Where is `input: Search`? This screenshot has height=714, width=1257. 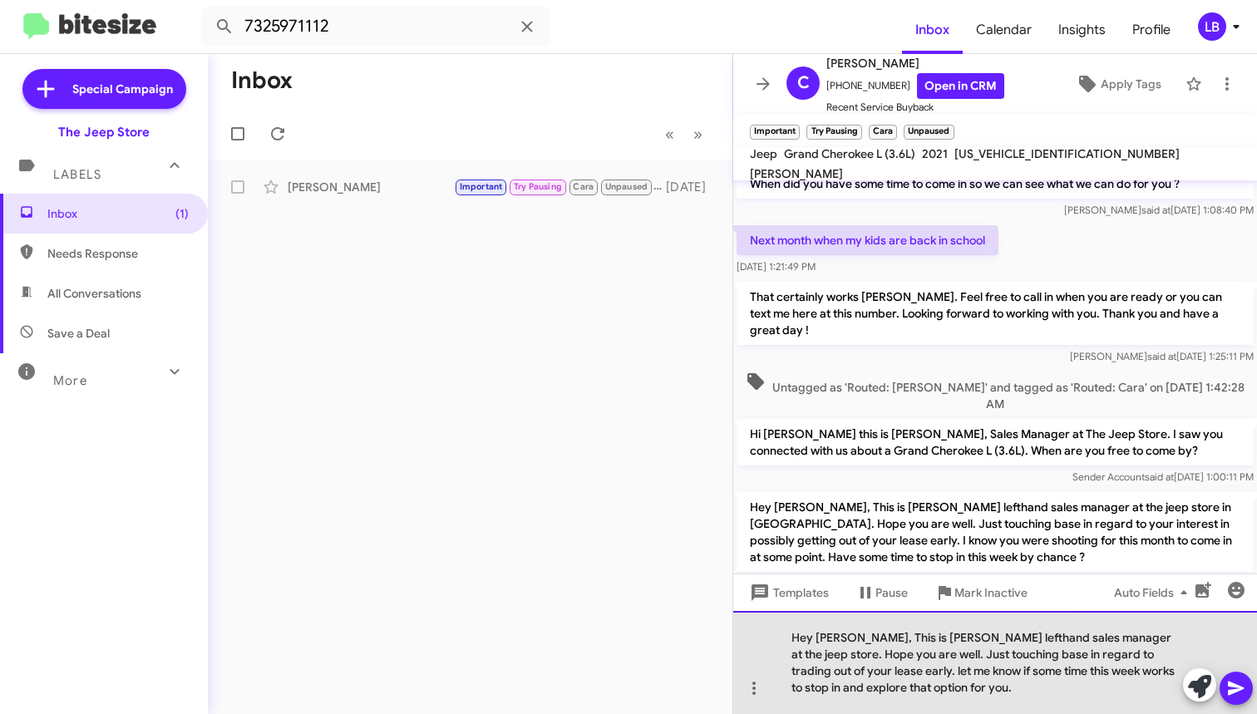 input: Search is located at coordinates (376, 27).